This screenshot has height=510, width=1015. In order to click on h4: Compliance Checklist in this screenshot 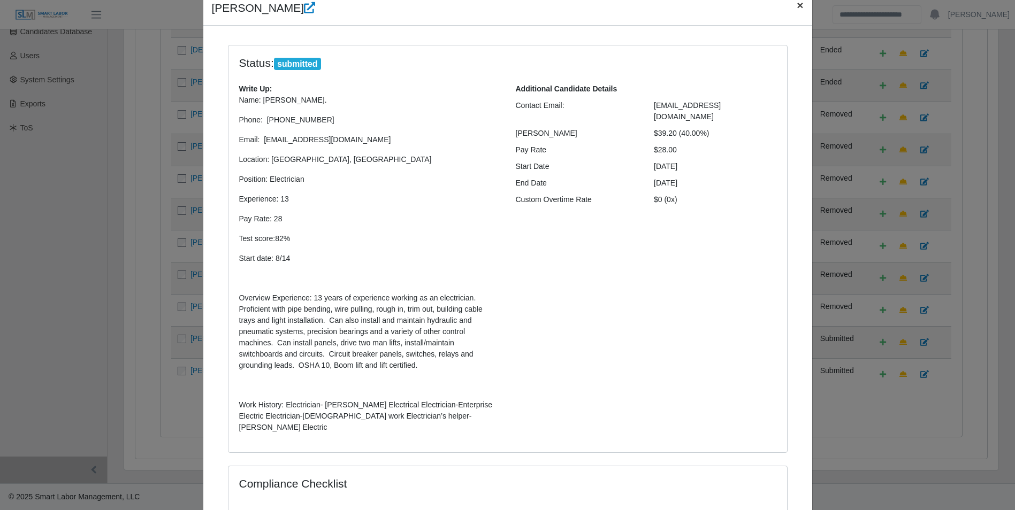, I will do `click(415, 484)`.